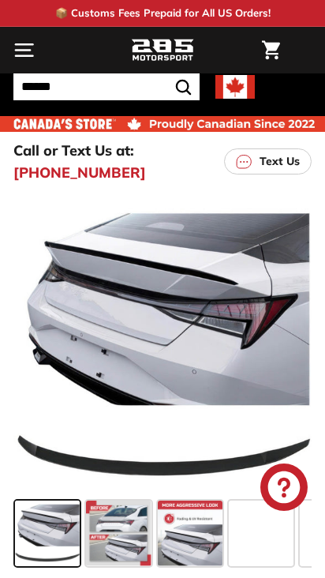  I want to click on a: Text Us, so click(267, 161).